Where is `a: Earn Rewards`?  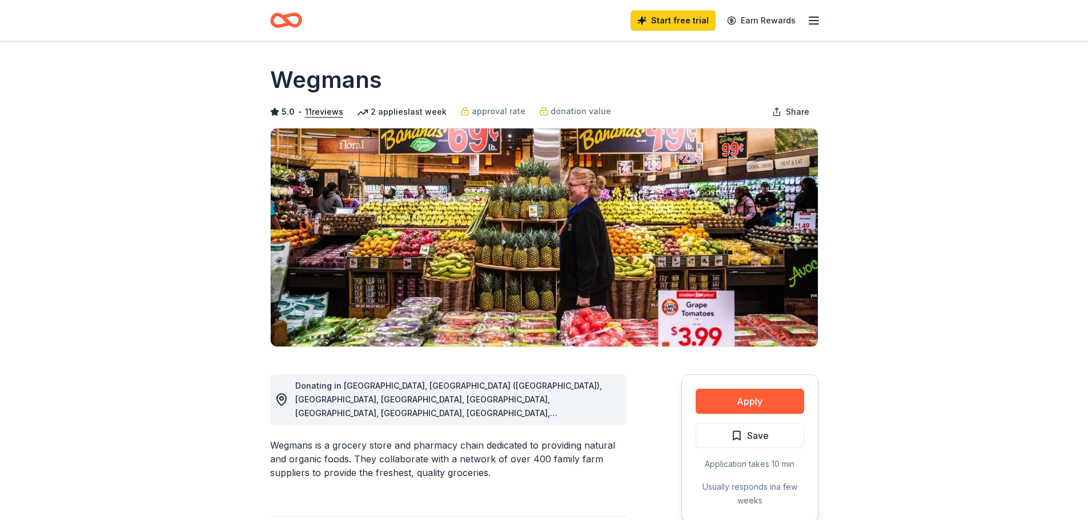
a: Earn Rewards is located at coordinates (761, 21).